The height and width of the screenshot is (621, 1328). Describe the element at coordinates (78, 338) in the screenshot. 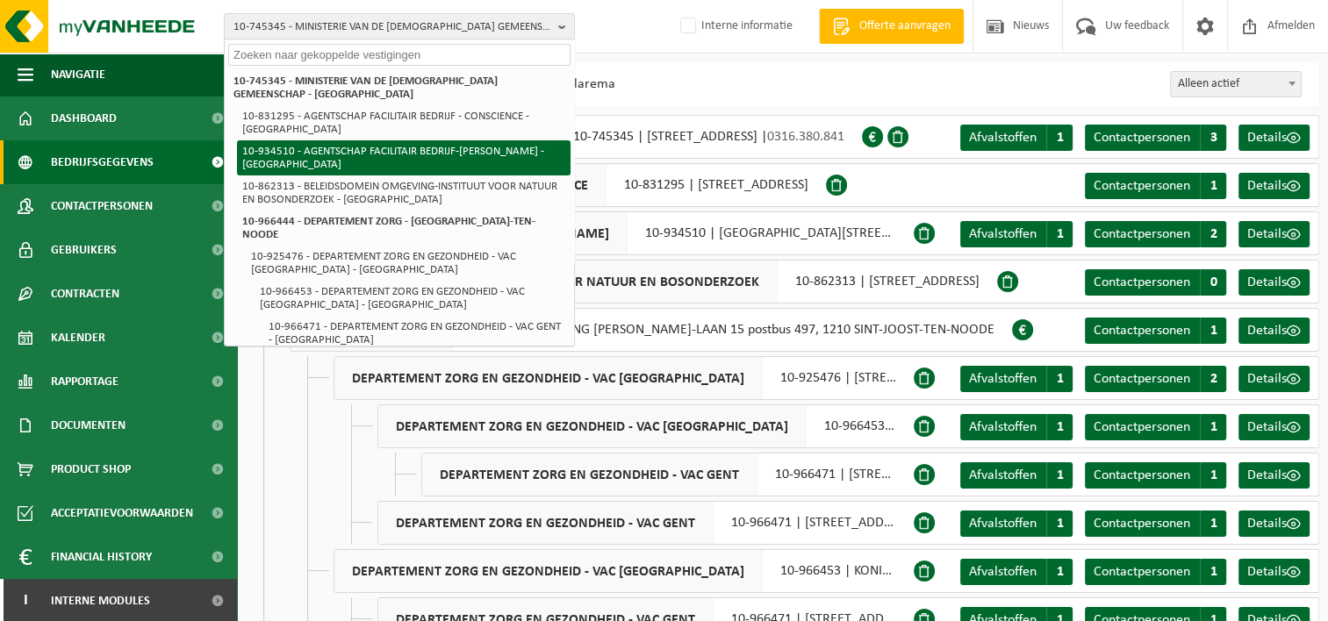

I see `span: Kalender` at that location.